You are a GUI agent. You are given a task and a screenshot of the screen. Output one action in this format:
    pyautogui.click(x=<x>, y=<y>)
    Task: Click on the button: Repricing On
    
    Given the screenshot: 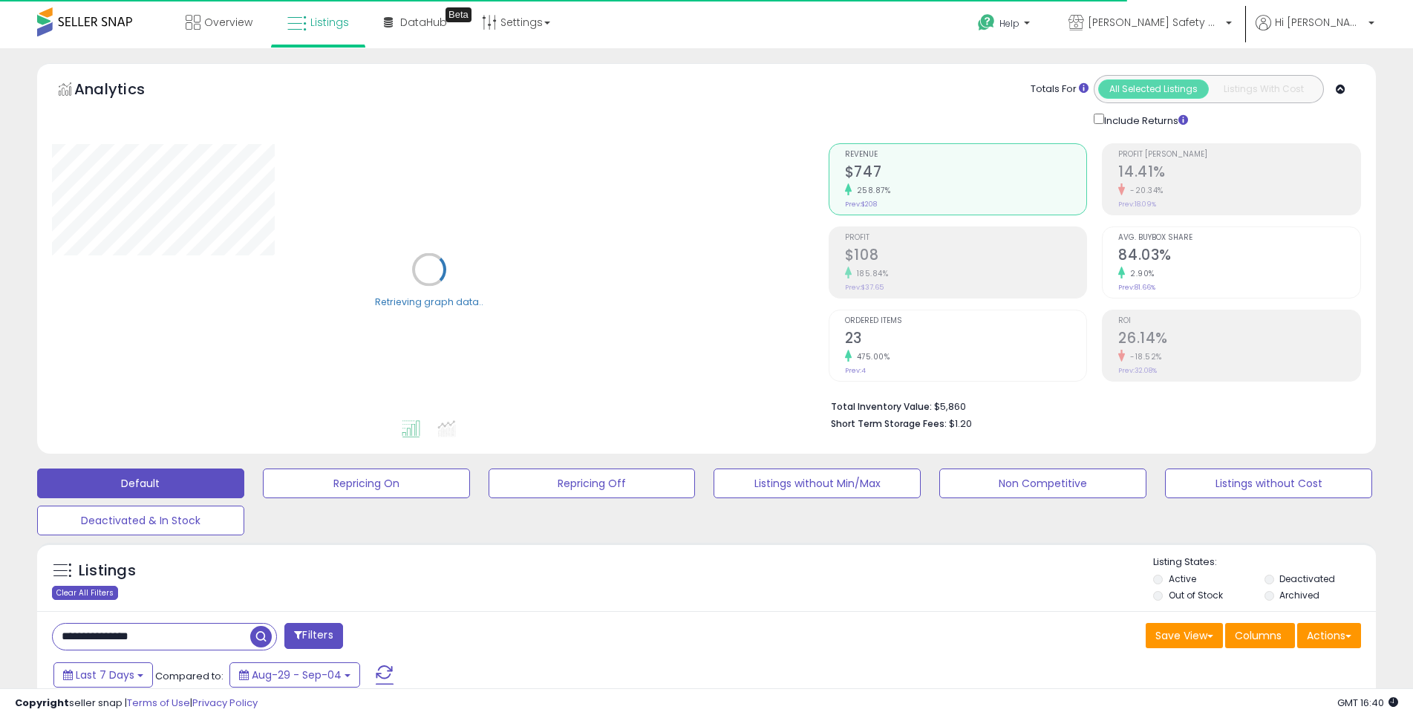 What is the action you would take?
    pyautogui.click(x=366, y=483)
    